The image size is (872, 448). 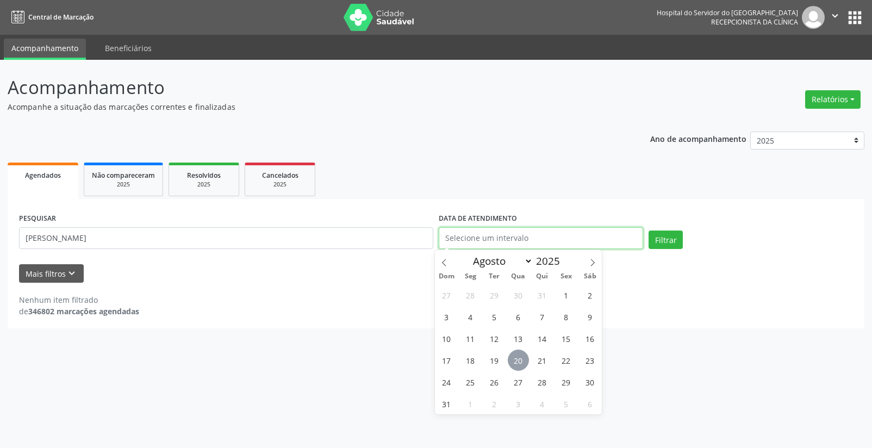 I want to click on span: Agosto 17, 2025, so click(x=446, y=360).